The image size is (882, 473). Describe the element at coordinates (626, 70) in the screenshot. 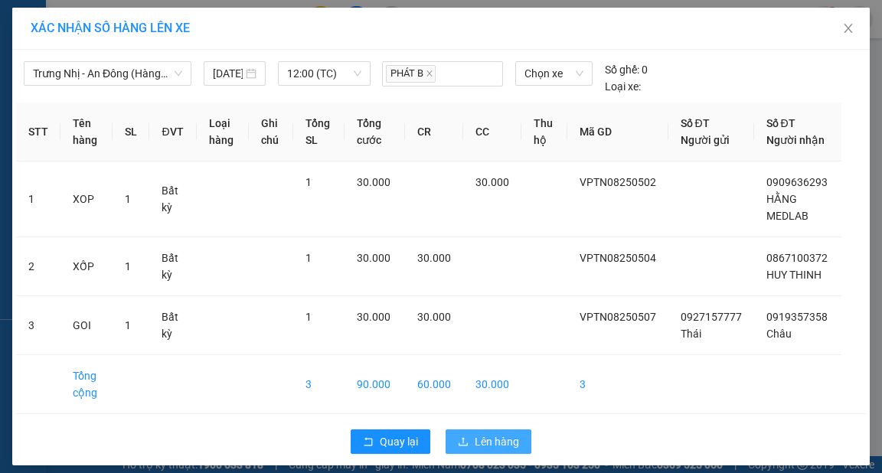

I see `div: 0` at that location.